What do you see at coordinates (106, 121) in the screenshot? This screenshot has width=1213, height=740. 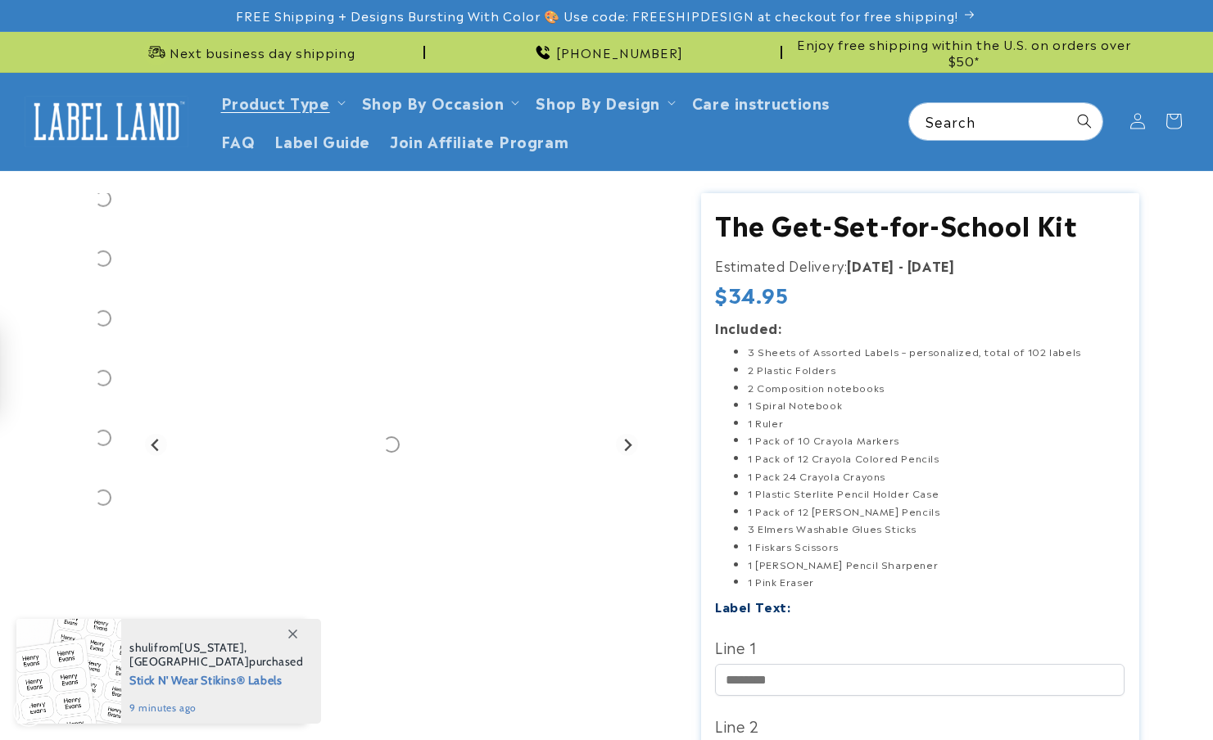 I see `img: Label Land` at bounding box center [106, 121].